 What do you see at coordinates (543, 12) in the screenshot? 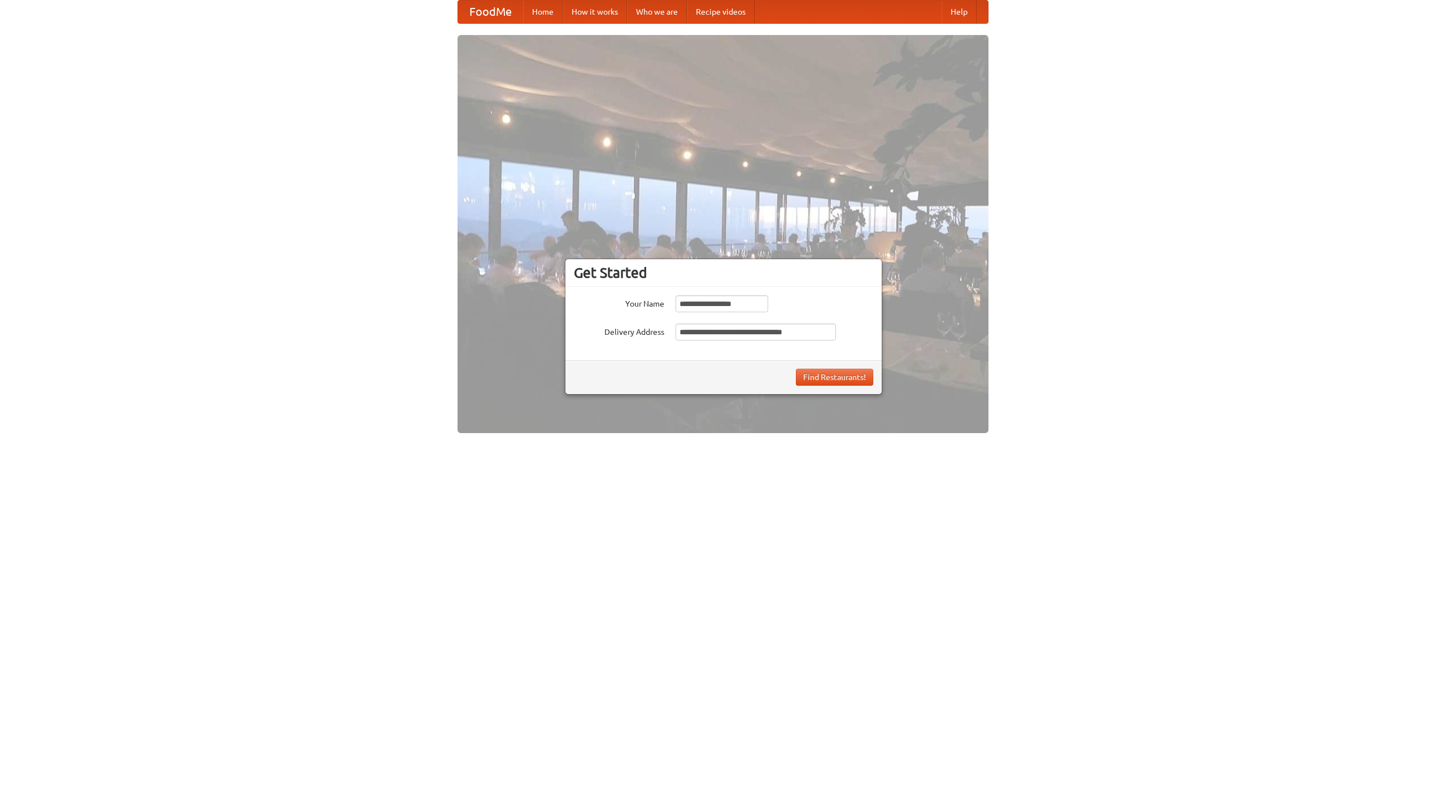
I see `a: Home` at bounding box center [543, 12].